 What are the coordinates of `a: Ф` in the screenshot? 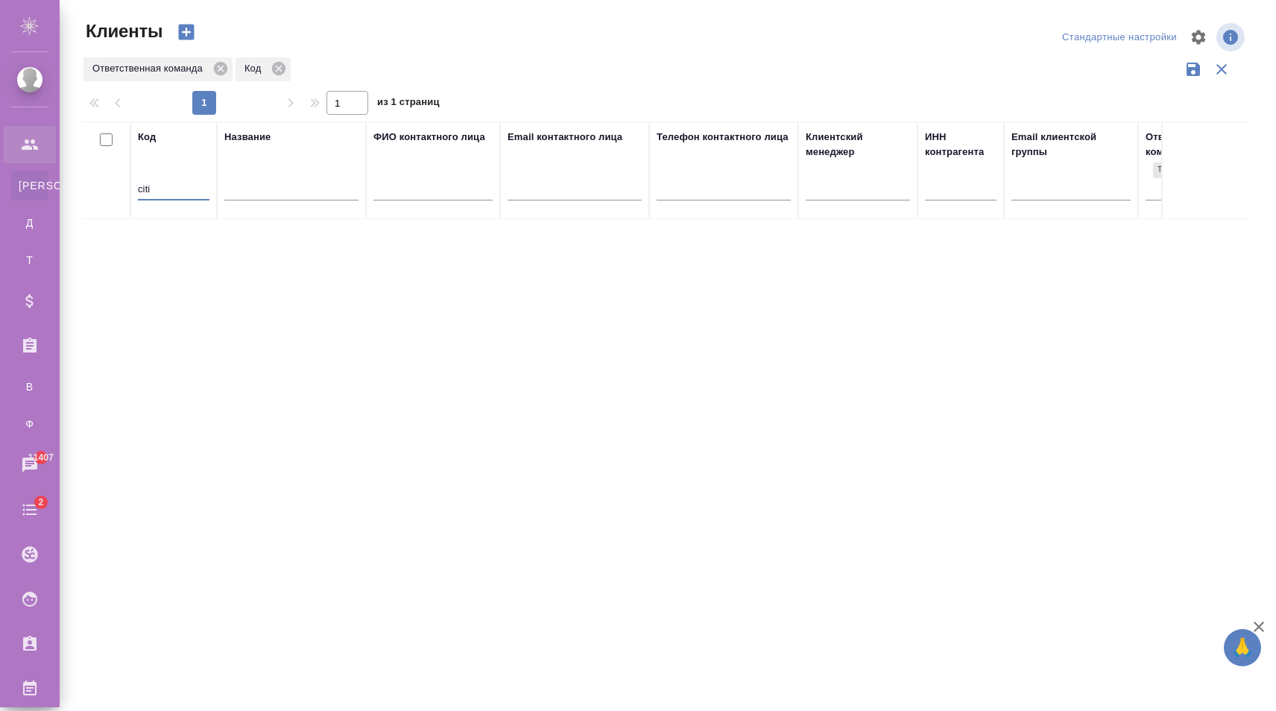 It's located at (30, 424).